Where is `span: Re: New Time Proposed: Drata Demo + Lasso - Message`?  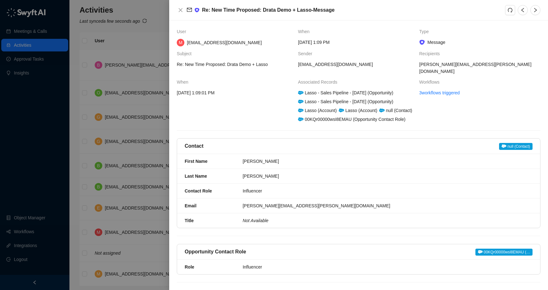
span: Re: New Time Proposed: Drata Demo + Lasso - Message is located at coordinates (268, 10).